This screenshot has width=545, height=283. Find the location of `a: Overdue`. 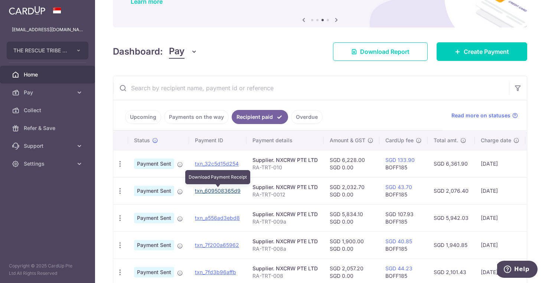

a: Overdue is located at coordinates (307, 117).